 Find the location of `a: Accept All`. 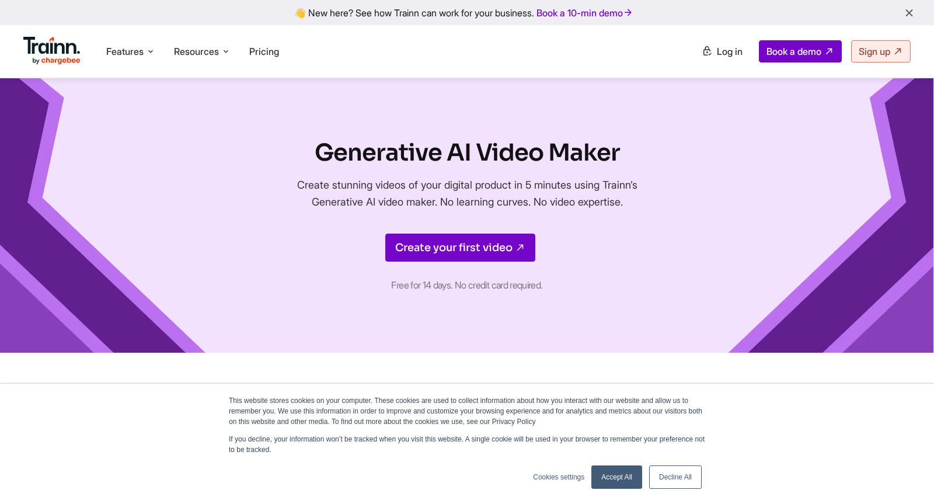

a: Accept All is located at coordinates (616, 477).